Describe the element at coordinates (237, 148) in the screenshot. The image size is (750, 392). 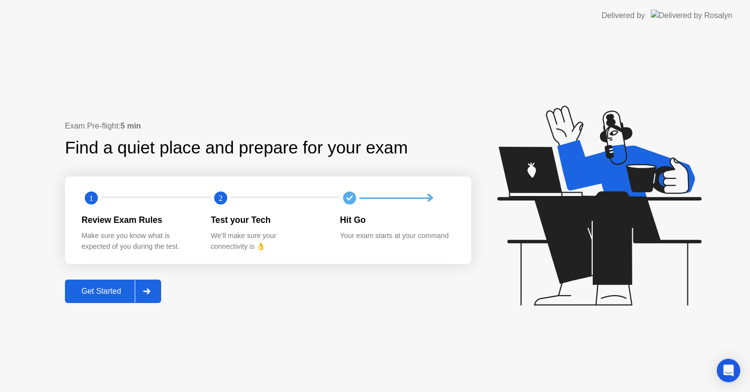
I see `div: Find a quiet place and prepare for your exam` at that location.